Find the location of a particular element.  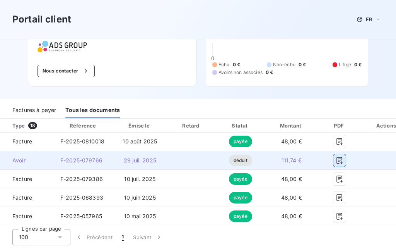

div: Type is located at coordinates (30, 125).